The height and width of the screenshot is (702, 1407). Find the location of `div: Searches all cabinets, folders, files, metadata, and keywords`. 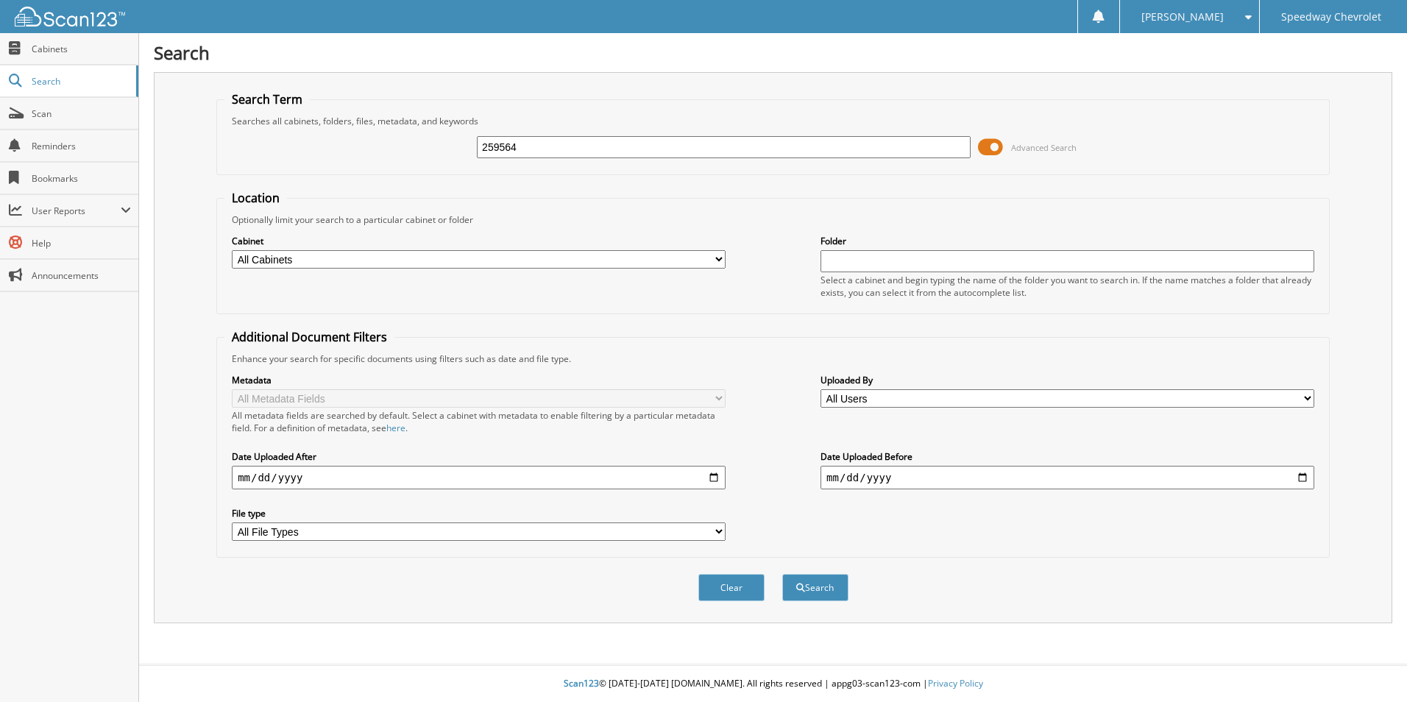

div: Searches all cabinets, folders, files, metadata, and keywords is located at coordinates (773, 121).